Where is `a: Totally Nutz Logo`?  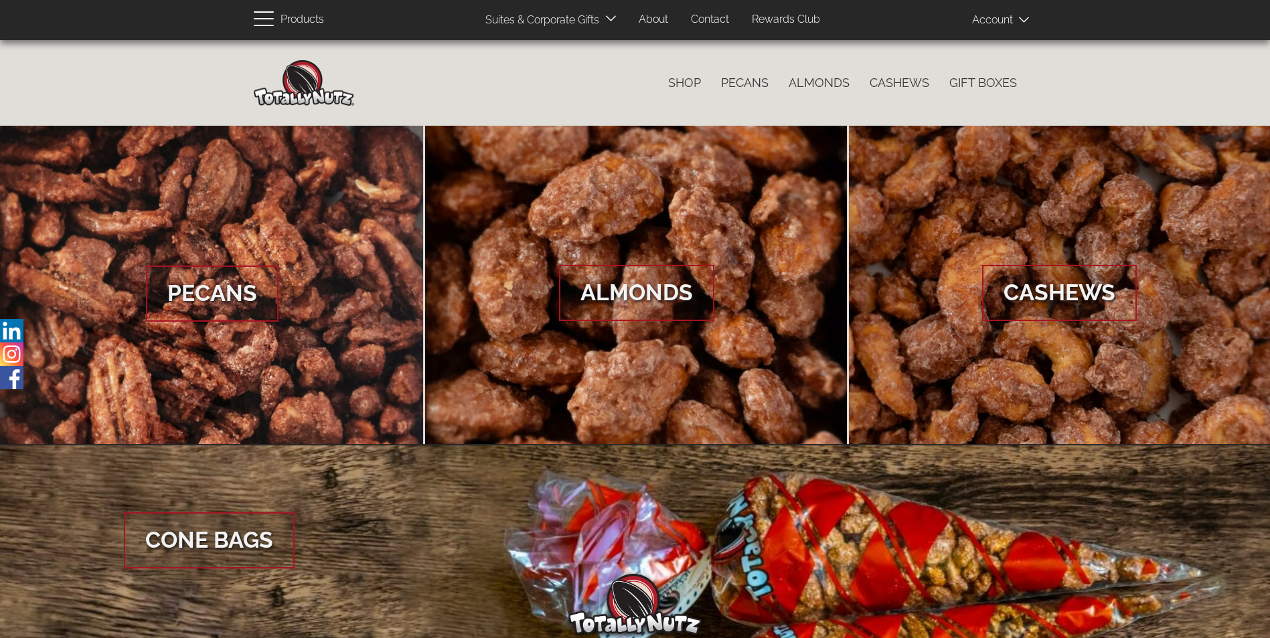
a: Totally Nutz Logo is located at coordinates (635, 604).